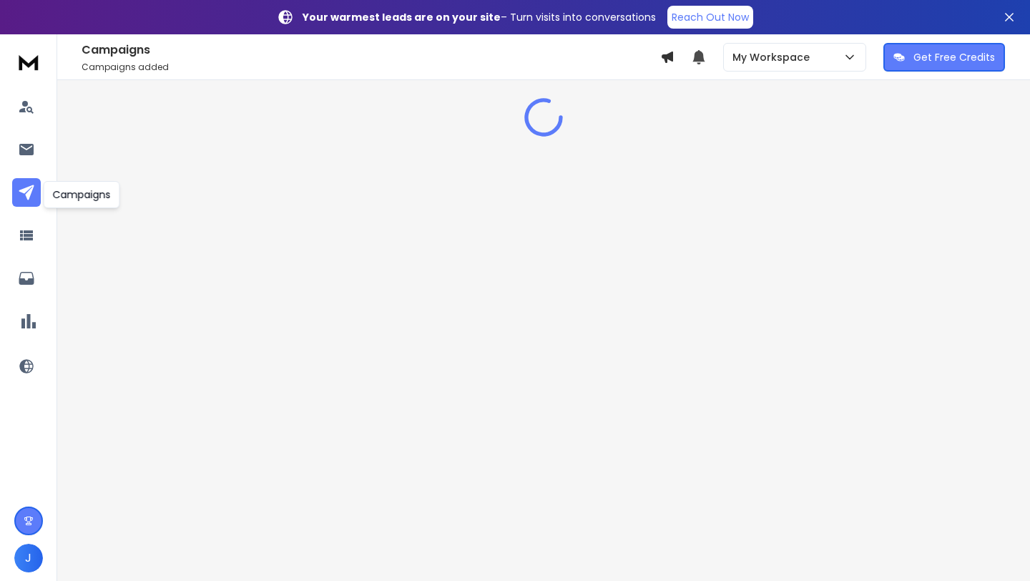  I want to click on span: J, so click(29, 558).